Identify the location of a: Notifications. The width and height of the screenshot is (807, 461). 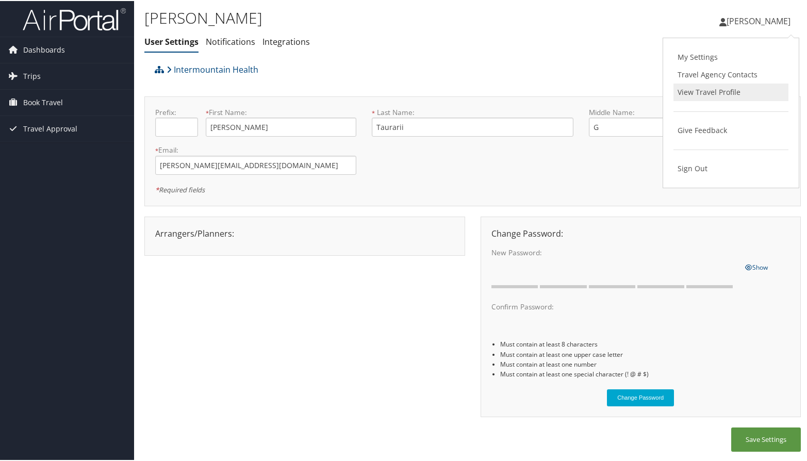
(231, 41).